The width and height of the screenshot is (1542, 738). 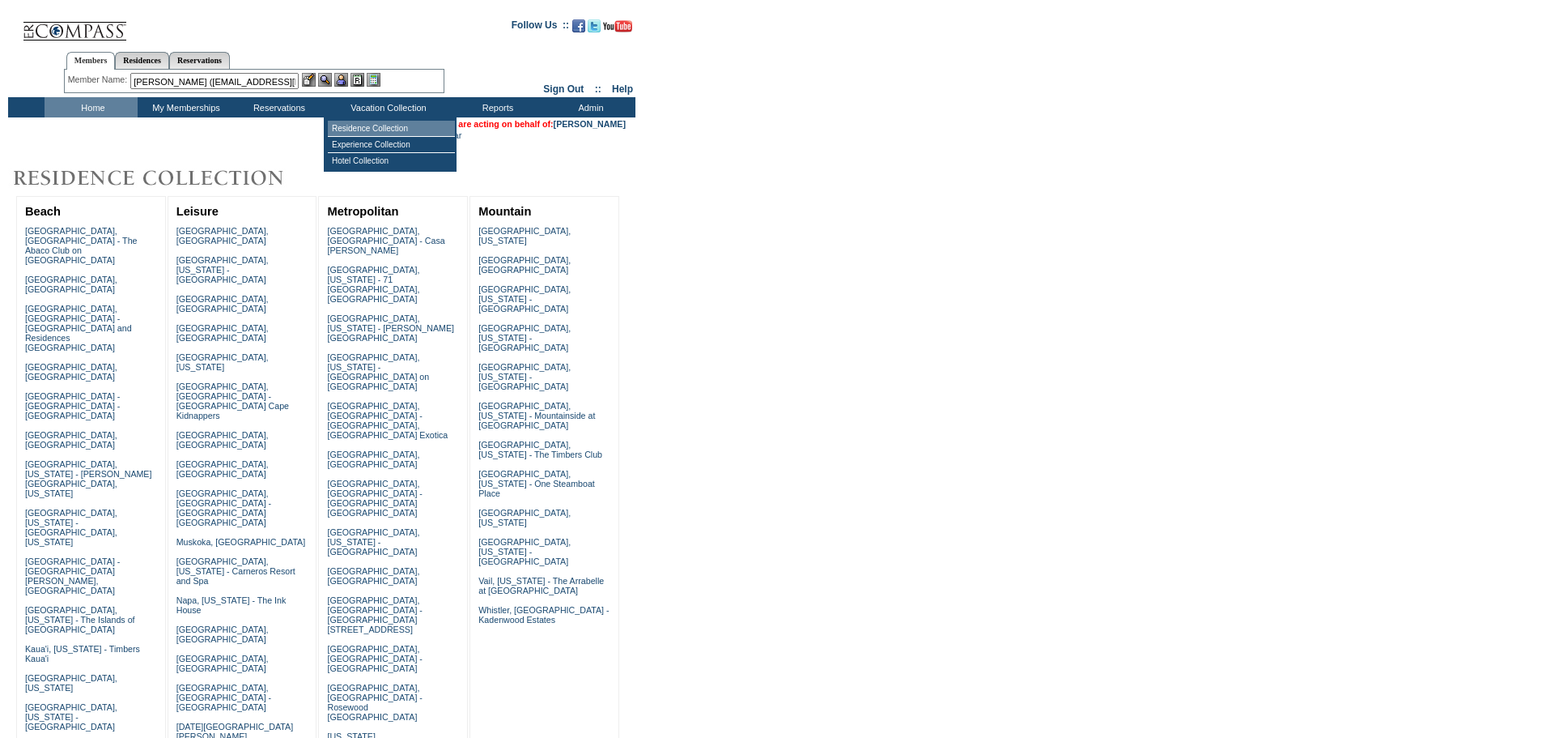 I want to click on td: Vacation Collection, so click(x=386, y=107).